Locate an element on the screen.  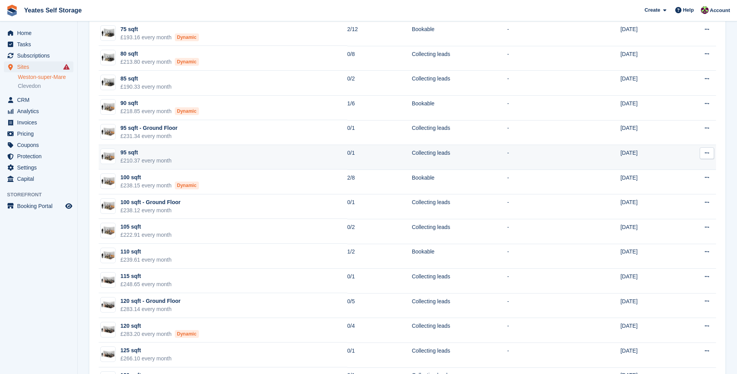
span: Account is located at coordinates (720, 10).